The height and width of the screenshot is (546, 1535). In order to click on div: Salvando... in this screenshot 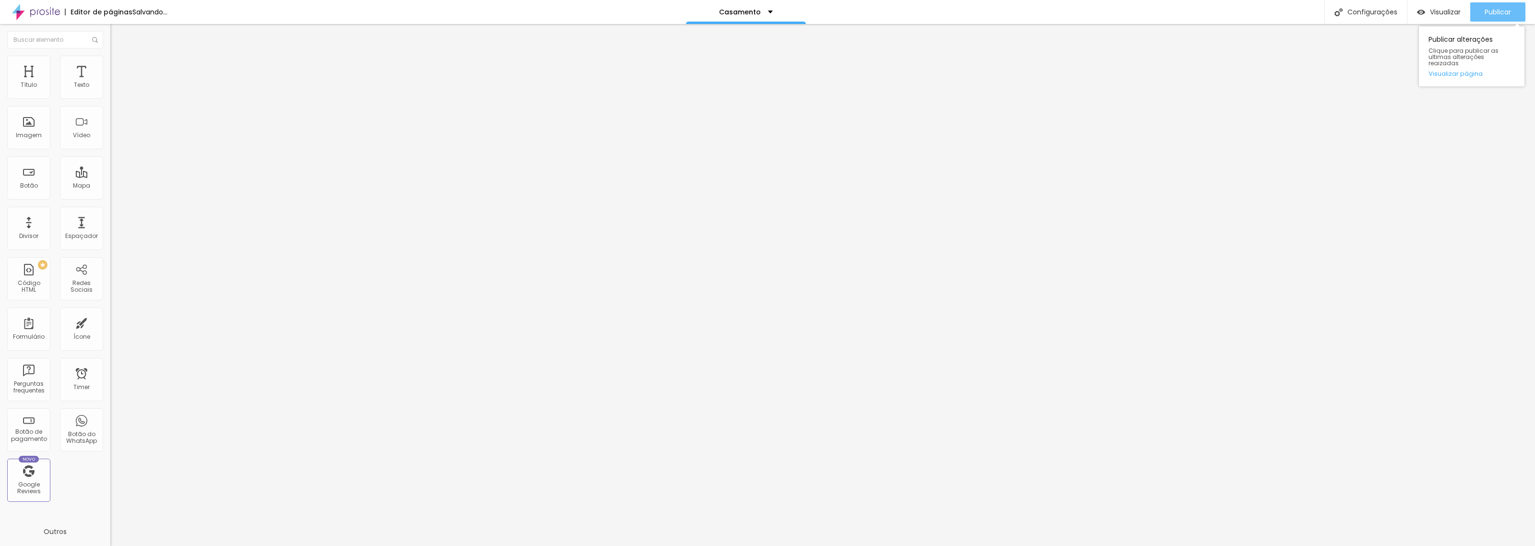, I will do `click(150, 12)`.